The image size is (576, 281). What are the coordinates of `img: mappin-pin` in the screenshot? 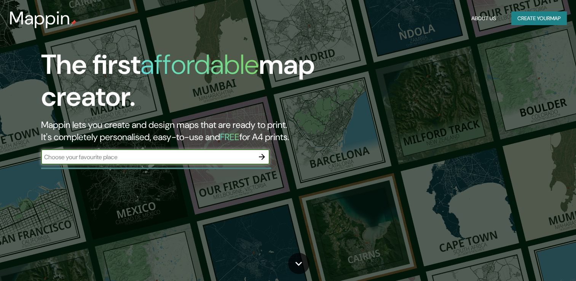 It's located at (73, 23).